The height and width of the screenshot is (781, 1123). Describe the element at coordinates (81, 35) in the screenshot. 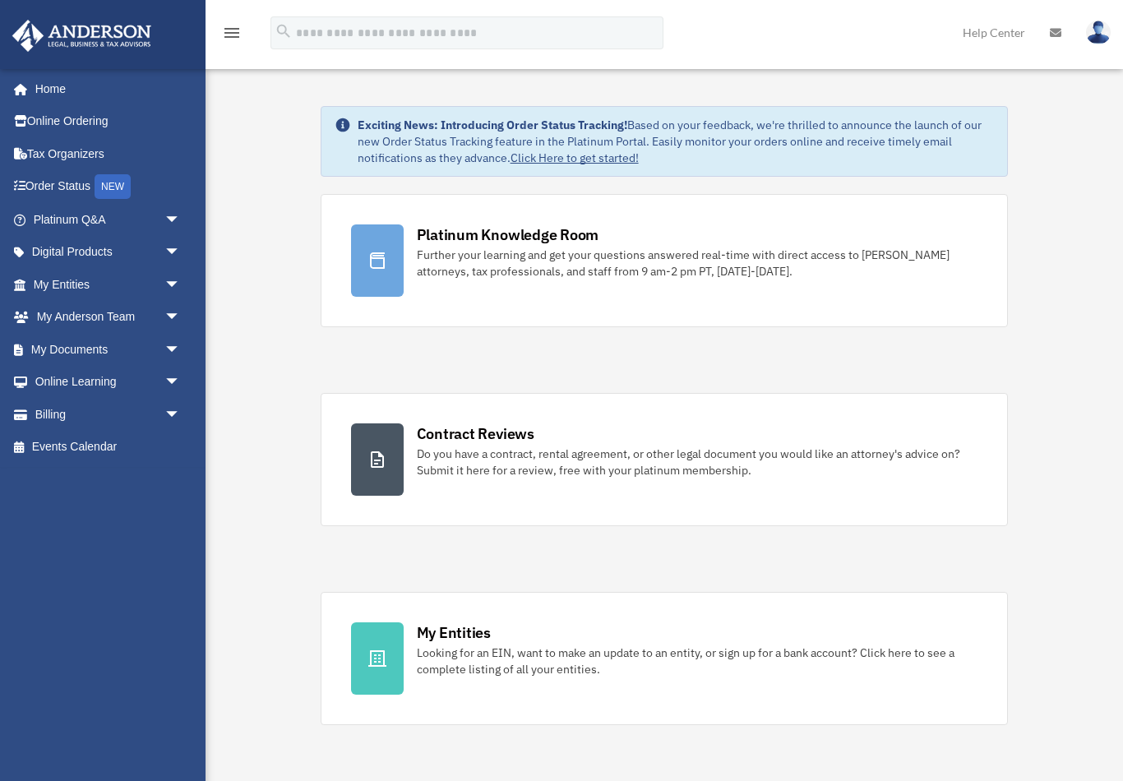

I see `img: Anderson Advisors Platinum Portal` at that location.